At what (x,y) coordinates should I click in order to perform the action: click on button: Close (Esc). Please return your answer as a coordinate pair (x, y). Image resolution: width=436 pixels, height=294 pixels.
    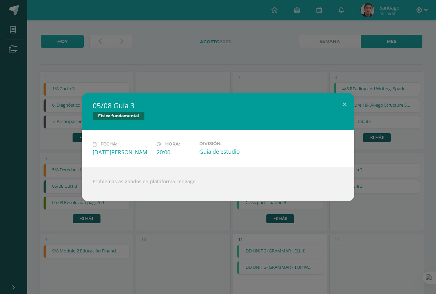
    Looking at the image, I should click on (345, 104).